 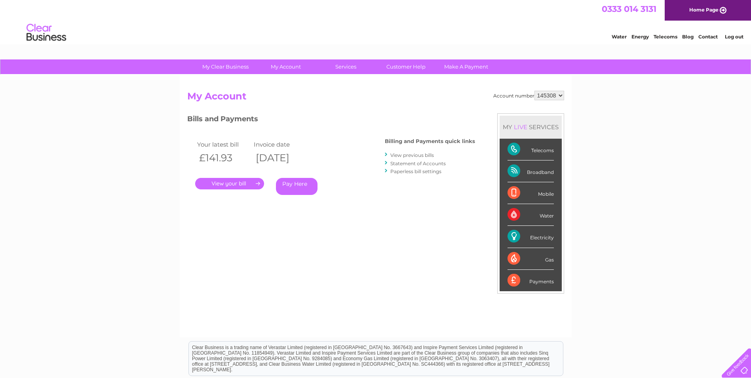 I want to click on div: Account number, so click(x=528, y=95).